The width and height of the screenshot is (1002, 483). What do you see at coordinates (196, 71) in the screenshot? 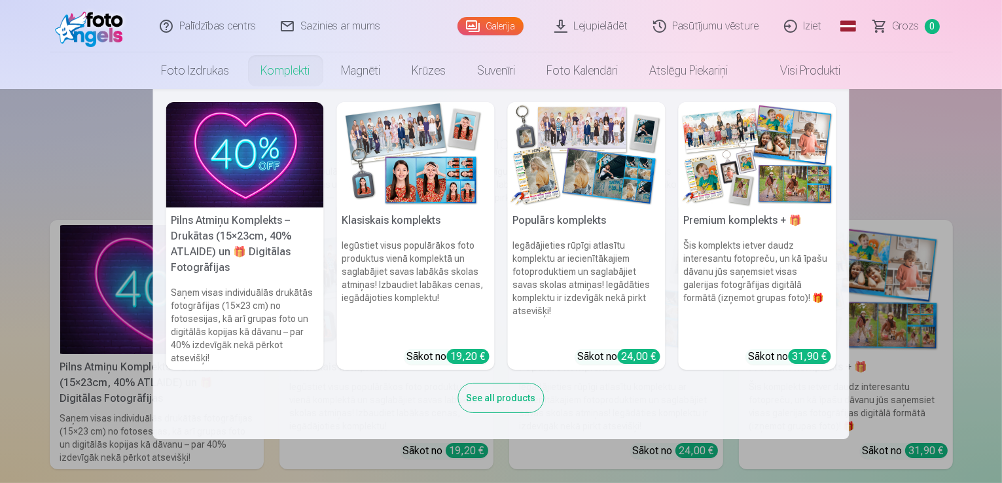
I see `a: Foto izdrukas` at bounding box center [196, 71].